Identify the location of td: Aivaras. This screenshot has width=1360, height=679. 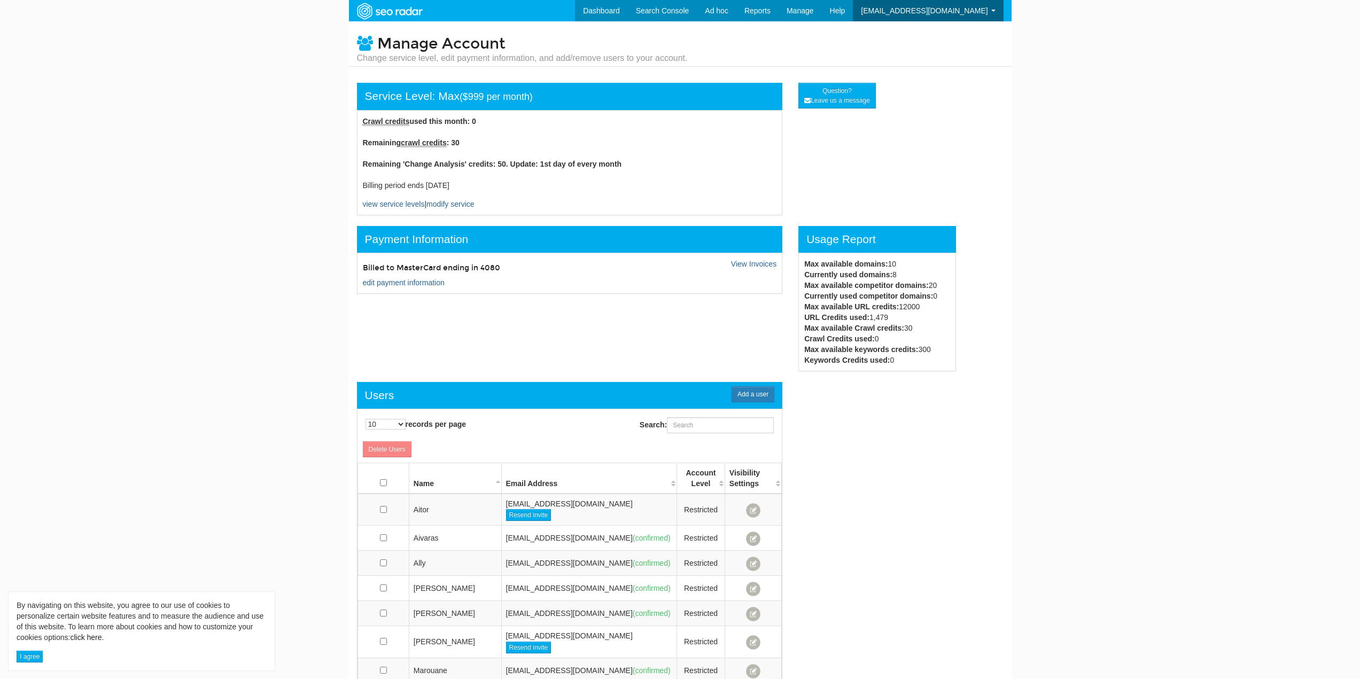
(455, 538).